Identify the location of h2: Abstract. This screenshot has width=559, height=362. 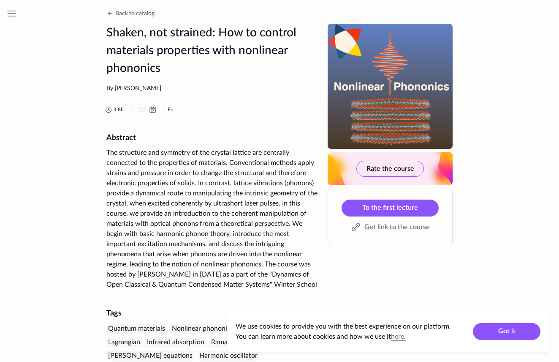
(212, 138).